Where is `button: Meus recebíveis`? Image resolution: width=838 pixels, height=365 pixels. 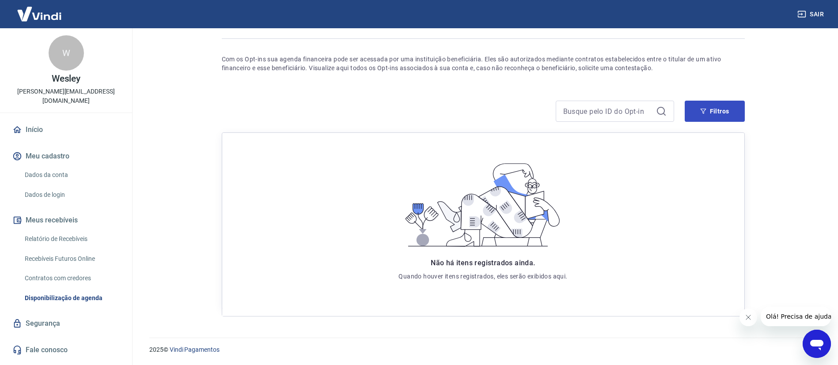 button: Meus recebíveis is located at coordinates (66, 220).